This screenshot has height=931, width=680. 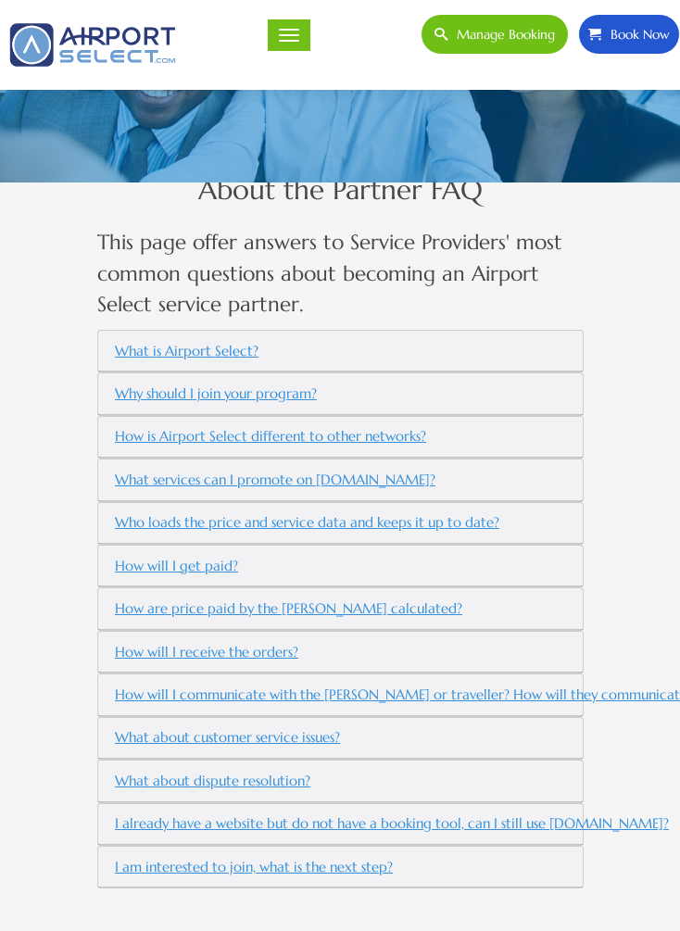 I want to click on button: How will I get paid?, so click(x=177, y=565).